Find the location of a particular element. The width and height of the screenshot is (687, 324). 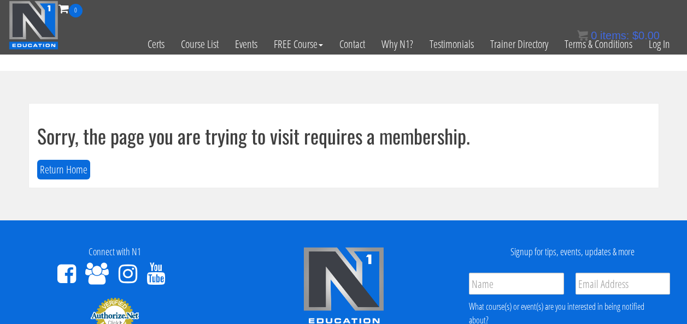

a: Log In is located at coordinates (659, 44).